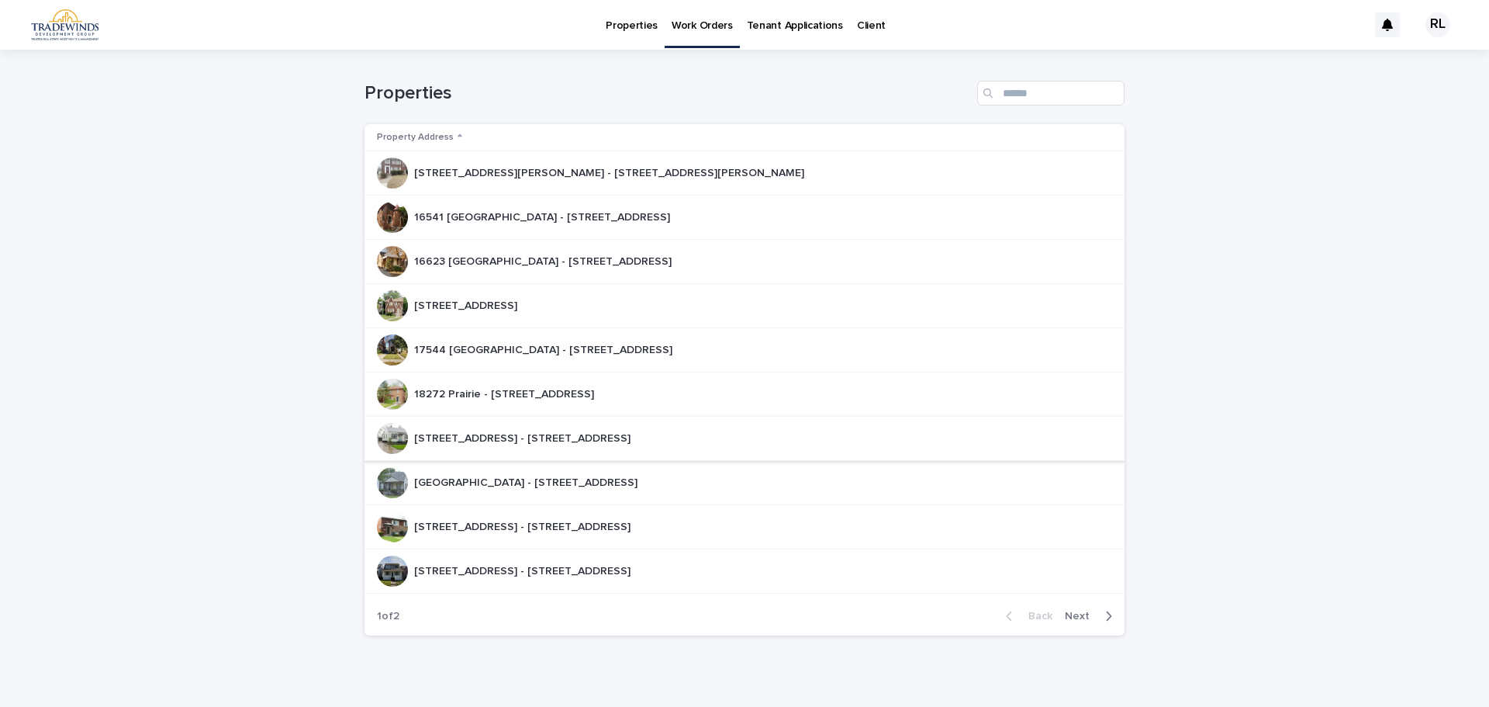 The image size is (1489, 707). What do you see at coordinates (1082, 616) in the screenshot?
I see `span: Next` at bounding box center [1082, 616].